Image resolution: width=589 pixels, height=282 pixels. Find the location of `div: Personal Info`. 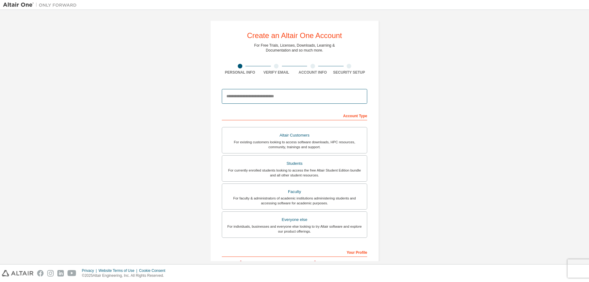

div: Personal Info is located at coordinates (240, 72).